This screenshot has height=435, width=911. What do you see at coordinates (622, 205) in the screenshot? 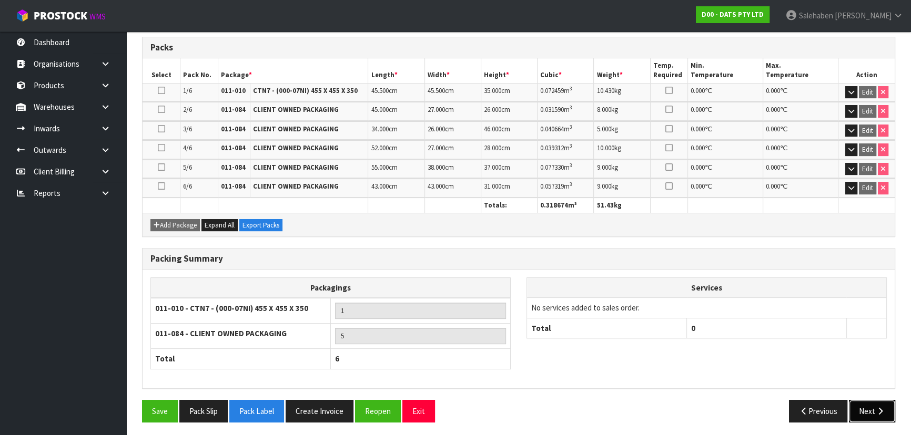
I see `th: kg` at bounding box center [622, 205].